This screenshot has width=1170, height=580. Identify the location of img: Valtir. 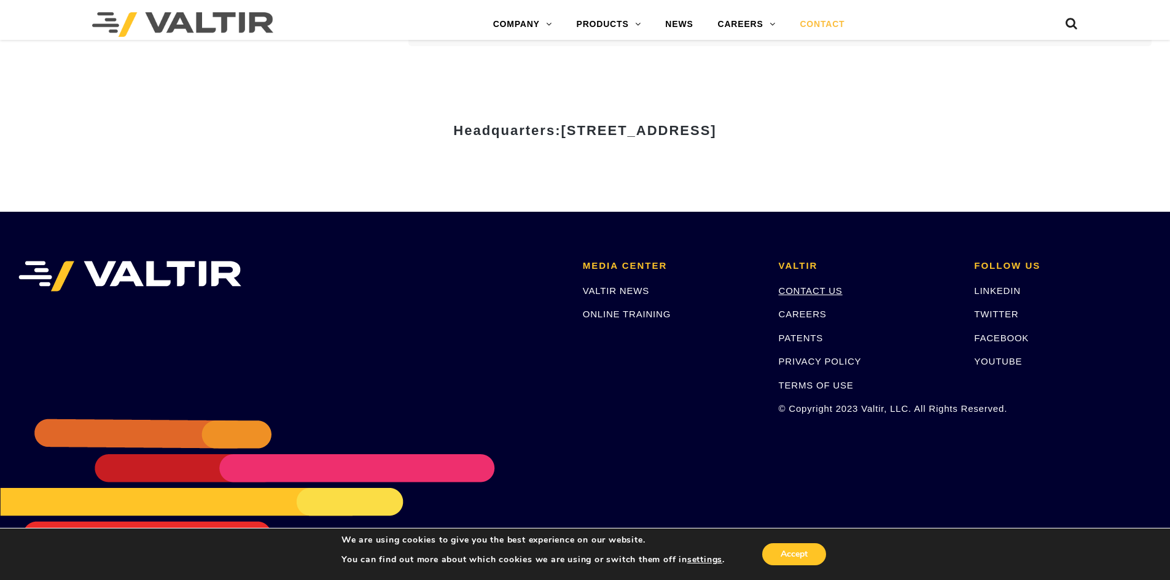
(182, 25).